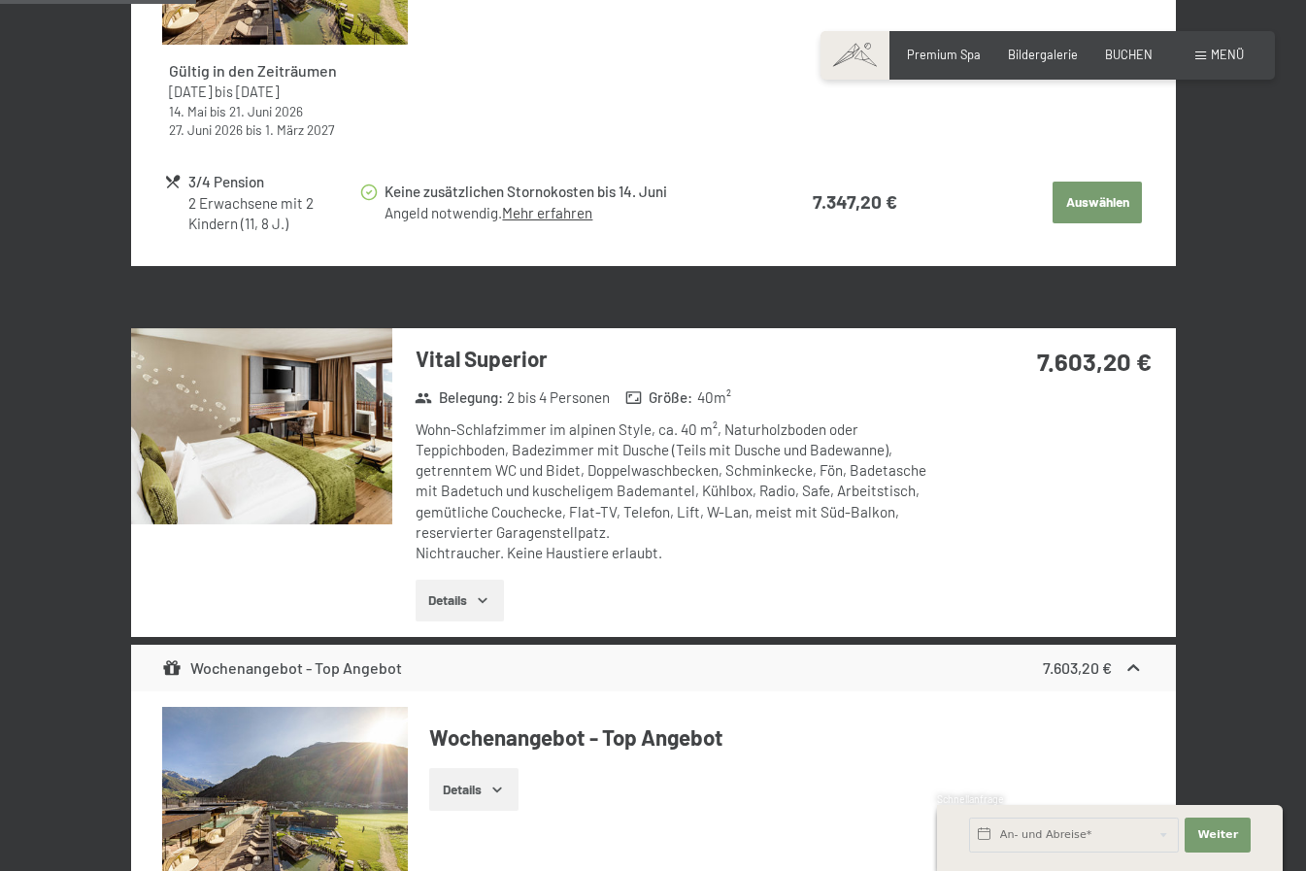 This screenshot has width=1306, height=871. What do you see at coordinates (1097, 203) in the screenshot?
I see `button: Auswählen` at bounding box center [1097, 203].